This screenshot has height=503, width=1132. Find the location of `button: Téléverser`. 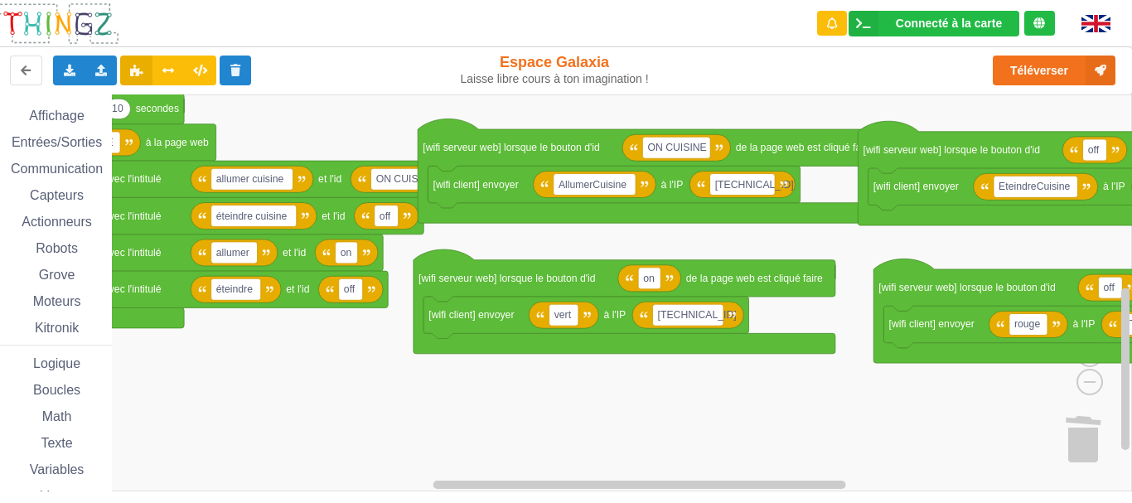

button: Téléverser is located at coordinates (1054, 70).